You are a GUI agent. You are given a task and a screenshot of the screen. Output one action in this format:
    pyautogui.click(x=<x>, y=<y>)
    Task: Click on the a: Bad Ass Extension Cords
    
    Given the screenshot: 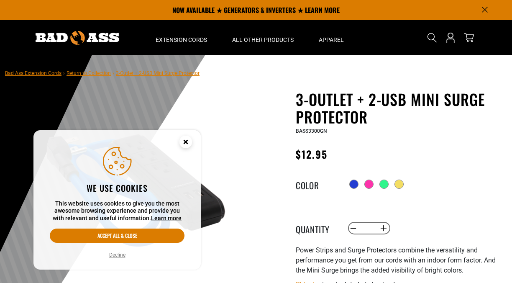 What is the action you would take?
    pyautogui.click(x=33, y=73)
    